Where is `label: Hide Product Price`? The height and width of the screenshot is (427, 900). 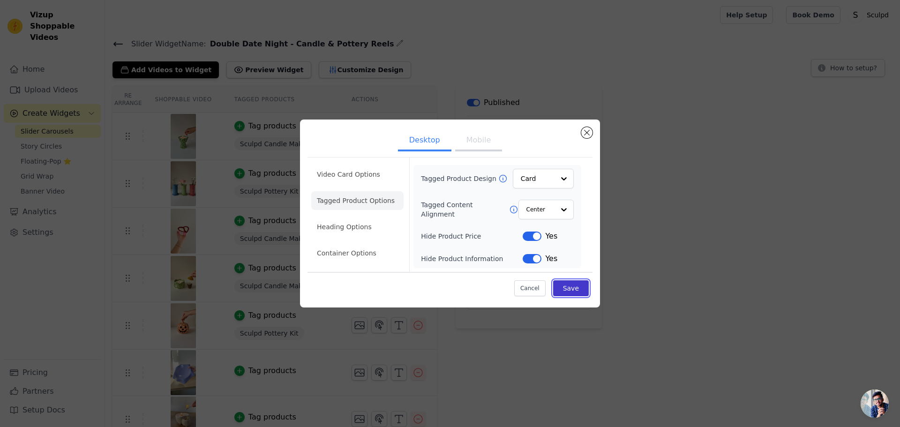
label: Hide Product Price is located at coordinates (471, 236).